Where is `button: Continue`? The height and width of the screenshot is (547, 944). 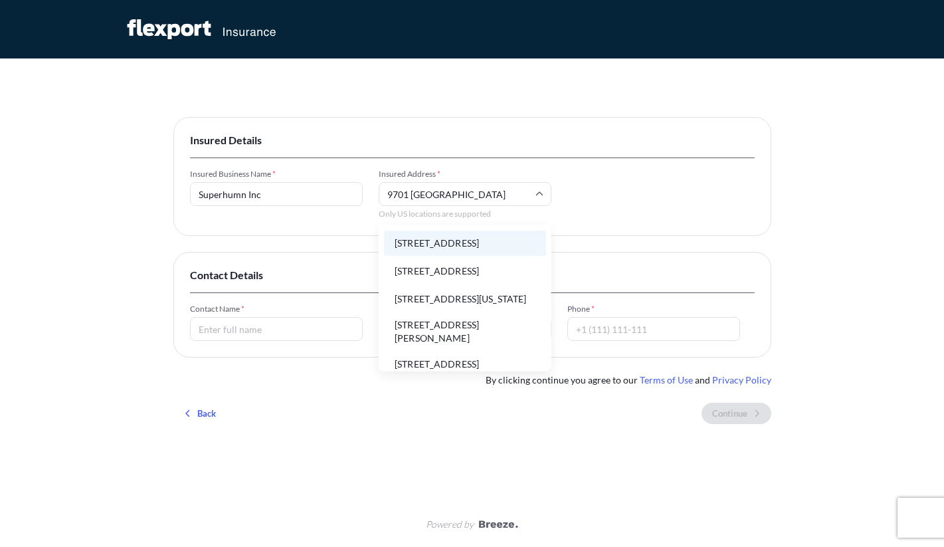
button: Continue is located at coordinates (736, 413).